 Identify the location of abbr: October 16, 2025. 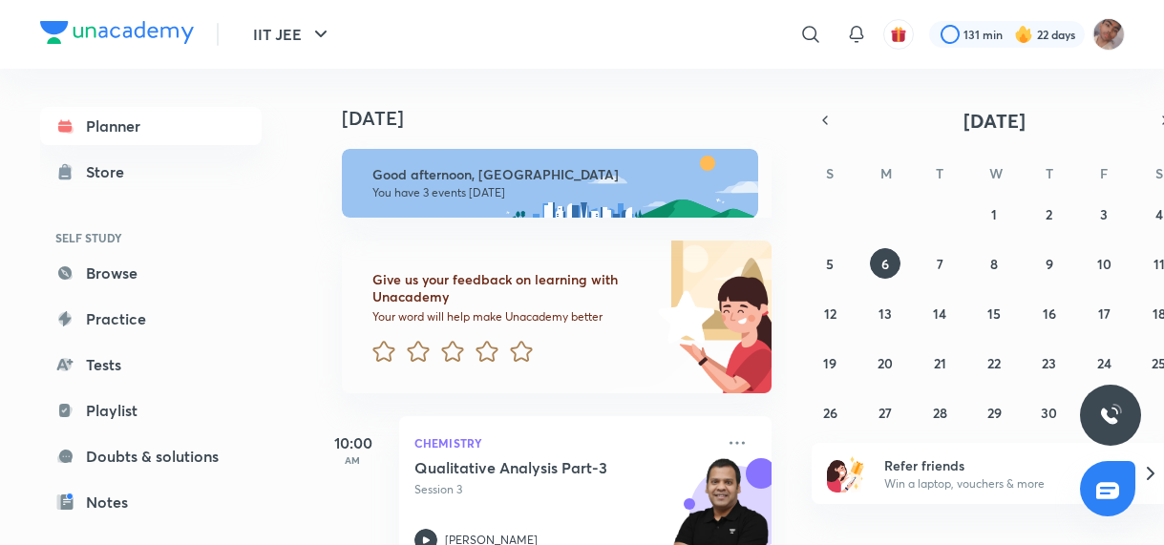
(1049, 313).